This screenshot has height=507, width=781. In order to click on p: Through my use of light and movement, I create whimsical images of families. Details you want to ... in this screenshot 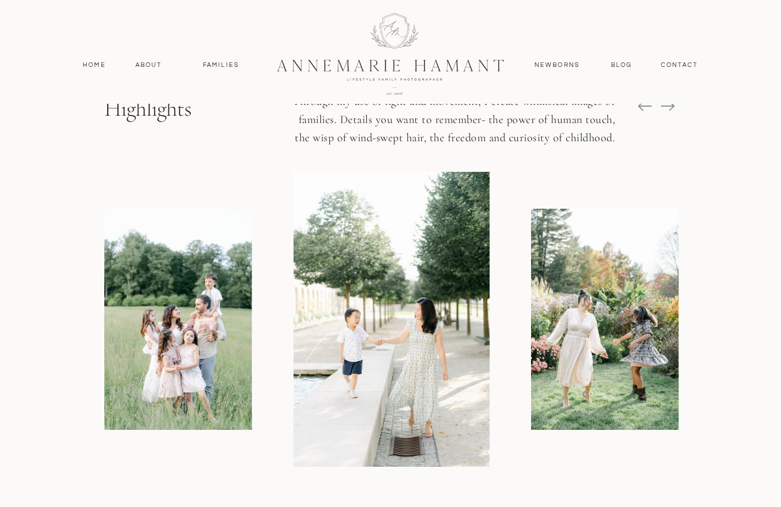, I will do `click(449, 127)`.